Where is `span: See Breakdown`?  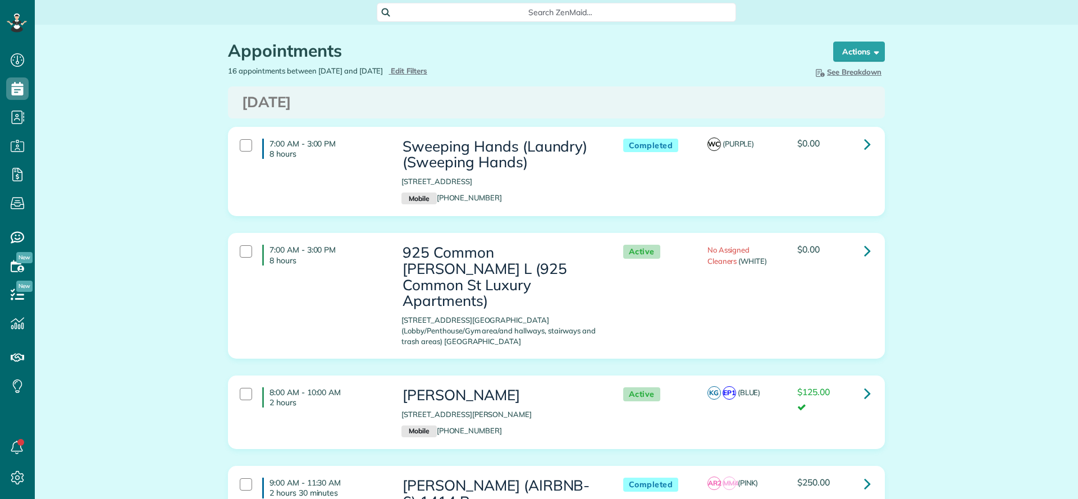
span: See Breakdown is located at coordinates (847, 72).